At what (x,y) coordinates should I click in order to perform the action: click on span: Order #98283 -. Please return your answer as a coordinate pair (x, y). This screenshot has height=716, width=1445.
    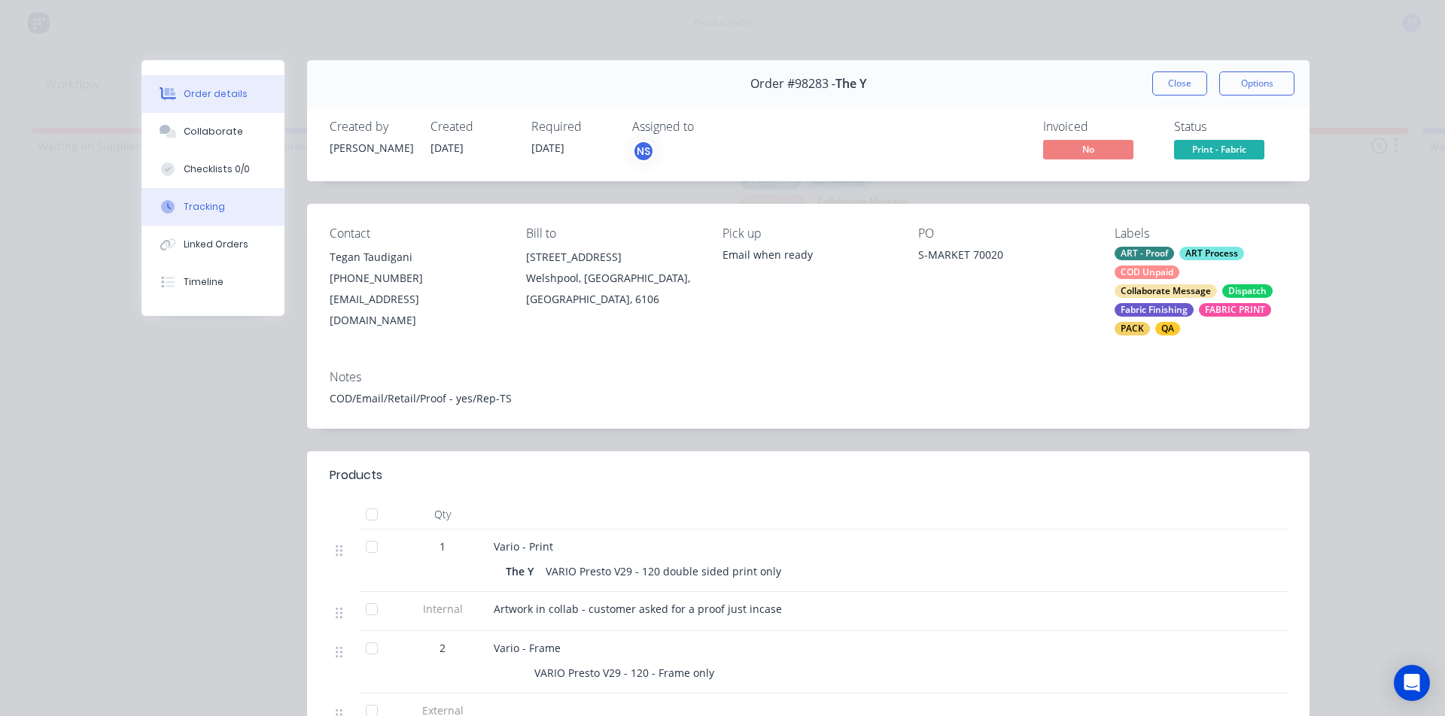
    Looking at the image, I should click on (792, 84).